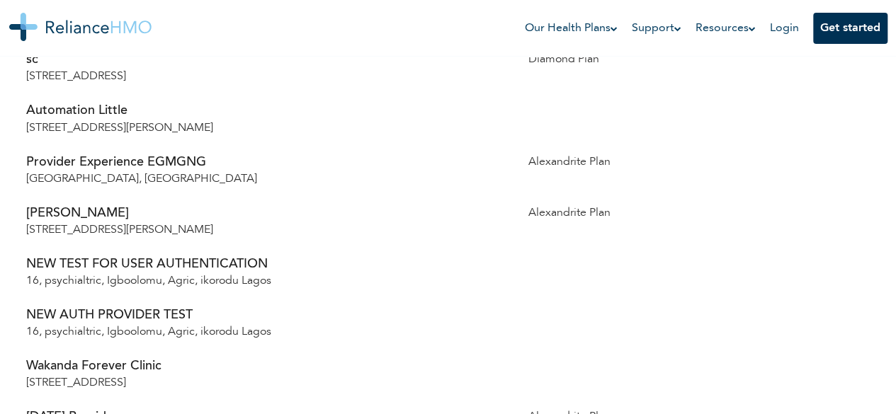 This screenshot has height=414, width=896. I want to click on p: sc, so click(268, 59).